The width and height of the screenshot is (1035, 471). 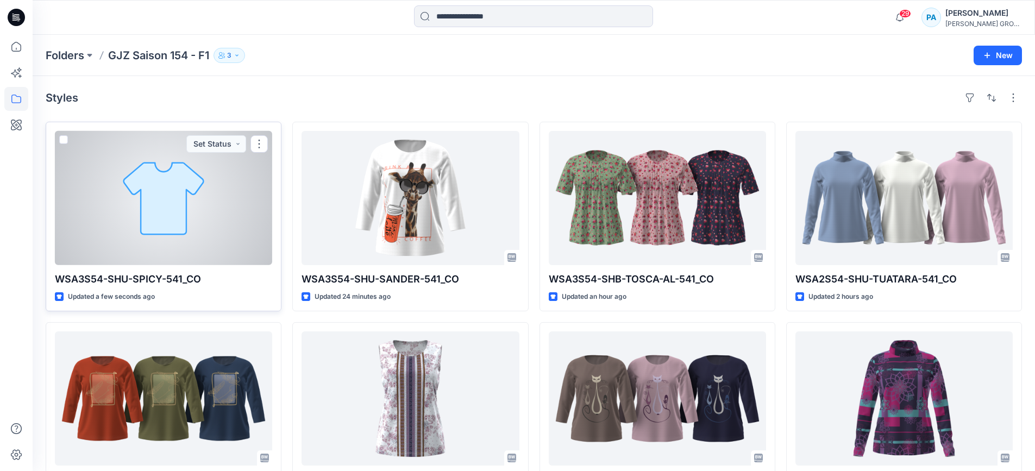 What do you see at coordinates (111, 297) in the screenshot?
I see `p: Updated a few seconds ago` at bounding box center [111, 297].